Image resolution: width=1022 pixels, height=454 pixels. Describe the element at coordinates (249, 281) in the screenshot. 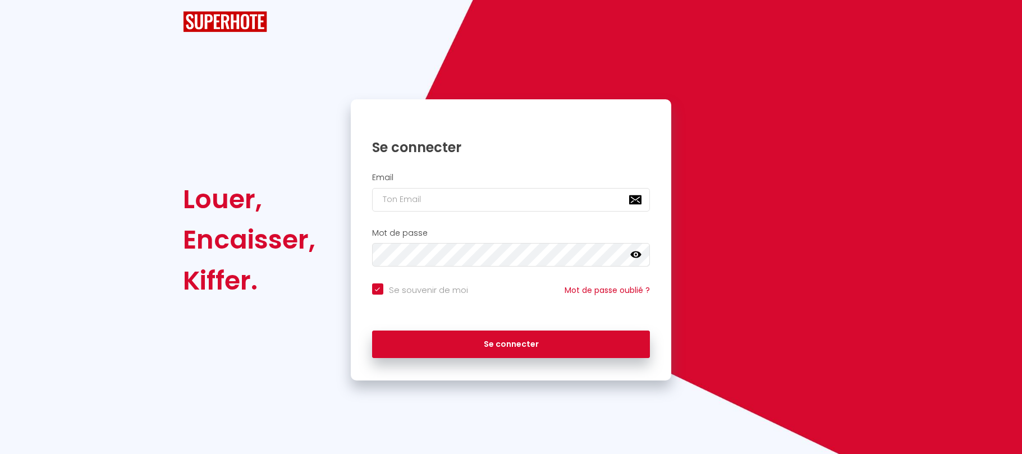

I see `div: Kiffer.` at that location.